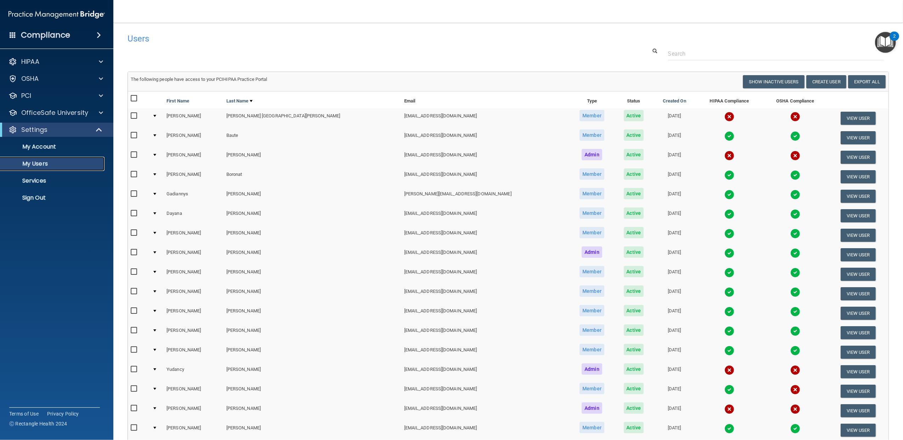 This screenshot has height=440, width=903. What do you see at coordinates (53, 198) in the screenshot?
I see `p: Sign Out` at bounding box center [53, 198].